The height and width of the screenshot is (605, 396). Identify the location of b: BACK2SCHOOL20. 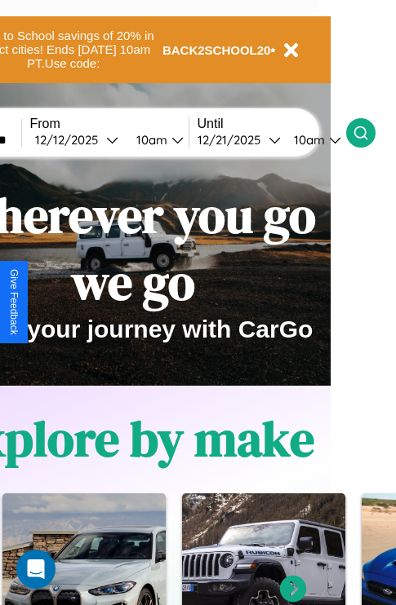
(216, 50).